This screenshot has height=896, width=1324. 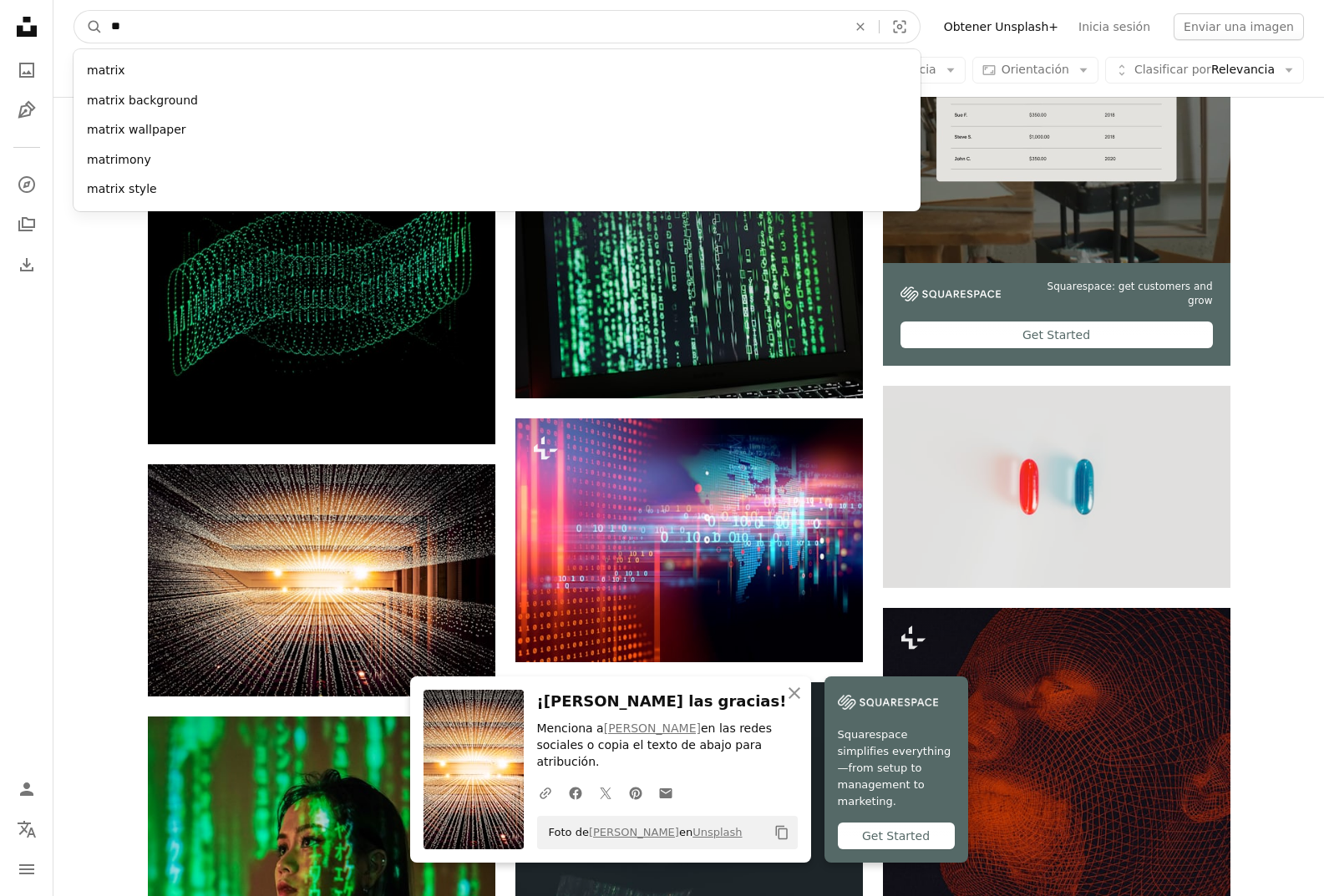 What do you see at coordinates (689, 541) in the screenshot?
I see `a: Fondo abstracto del número de código digital, representa la tecnología de codificación y los leng...` at bounding box center [689, 541].